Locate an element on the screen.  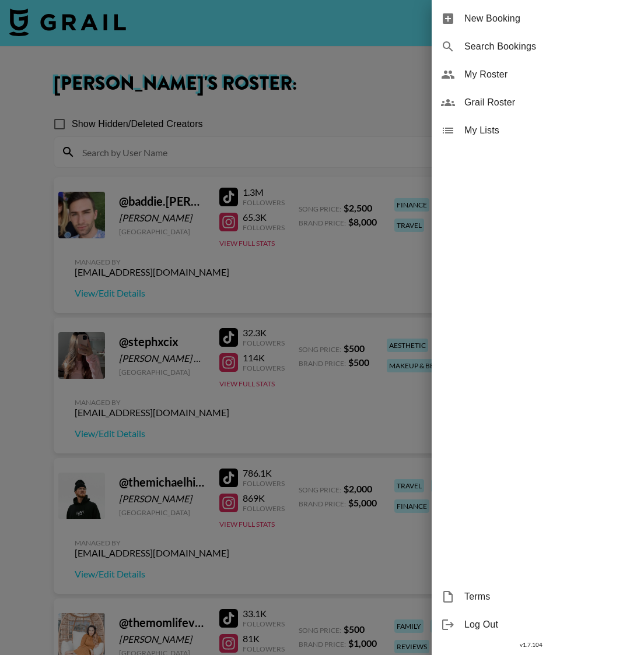
span: Grail Roster is located at coordinates (542, 103).